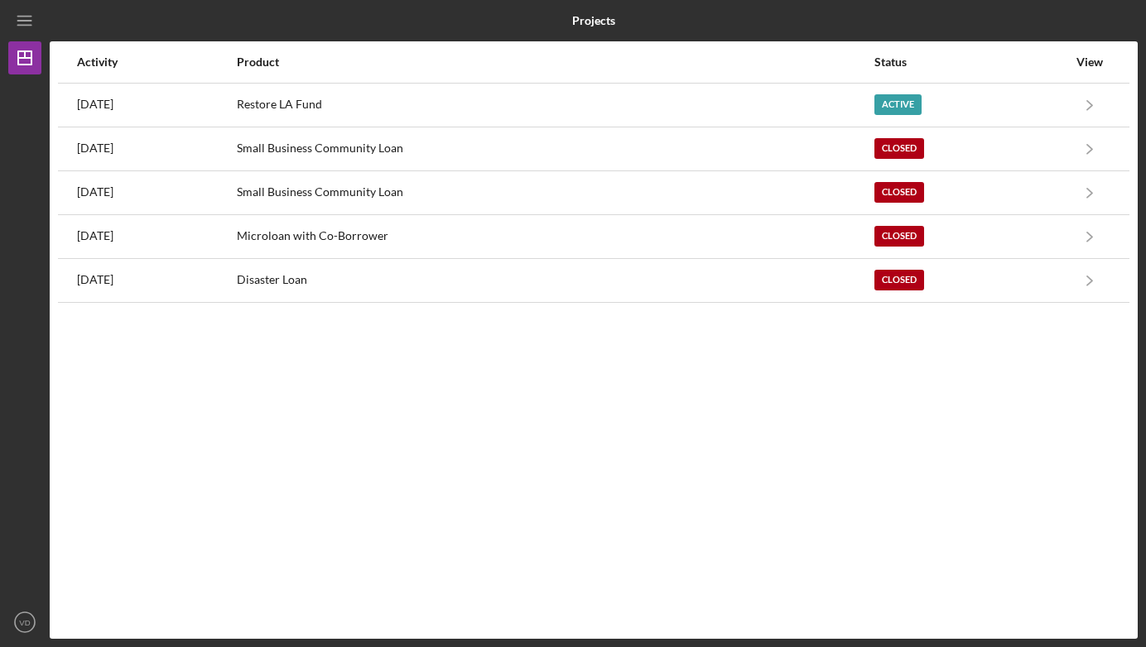 This screenshot has height=647, width=1146. What do you see at coordinates (555, 237) in the screenshot?
I see `div: Microloan with Co-Borrower` at bounding box center [555, 237].